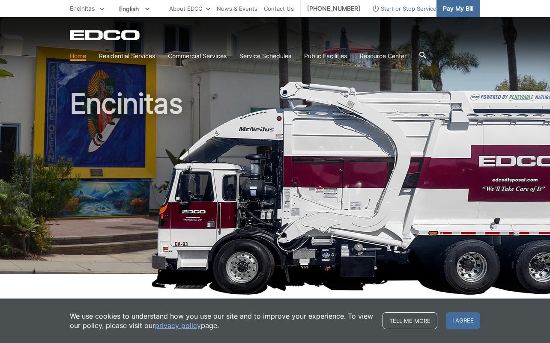 The image size is (550, 343). What do you see at coordinates (325, 56) in the screenshot?
I see `a: Public Facilities` at bounding box center [325, 56].